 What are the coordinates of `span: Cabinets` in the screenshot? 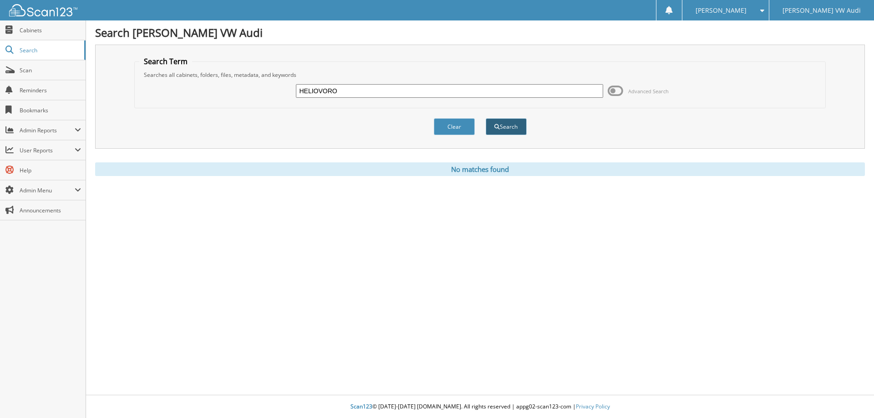 It's located at (50, 30).